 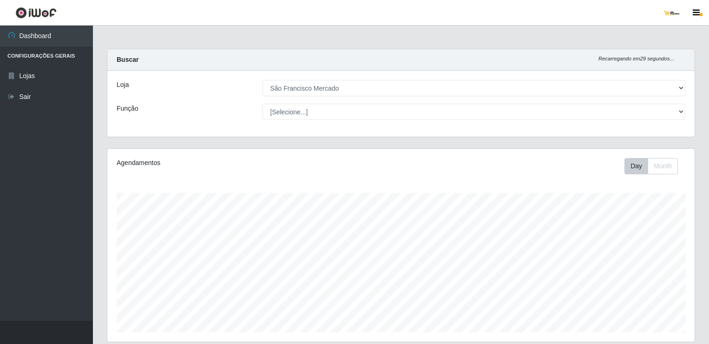 I want to click on button: Day, so click(x=636, y=166).